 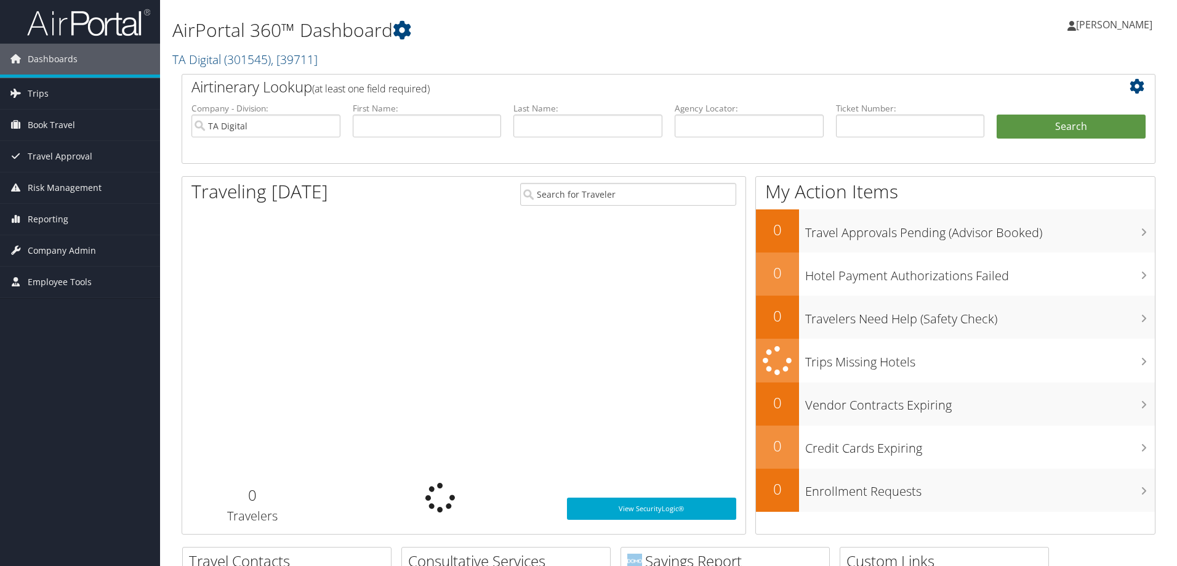 I want to click on img: airportal-logo.png, so click(x=89, y=22).